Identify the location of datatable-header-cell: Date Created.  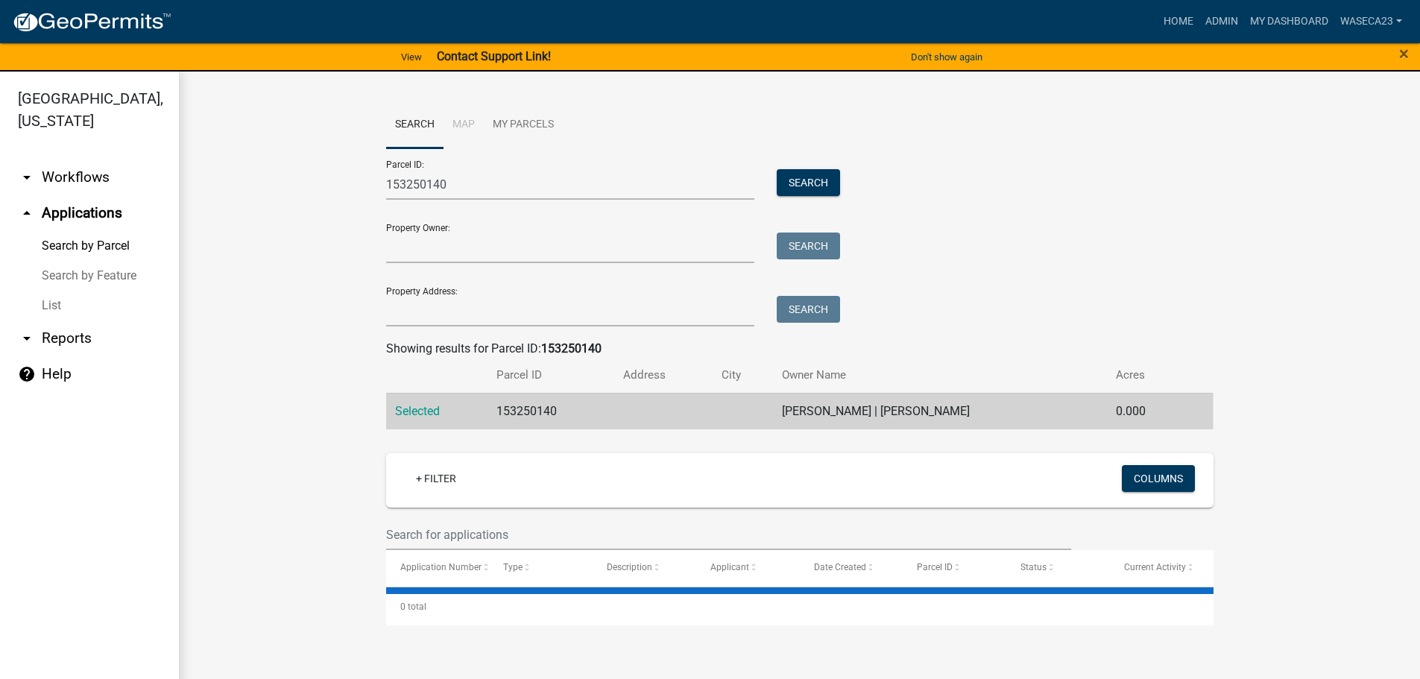
(852, 568).